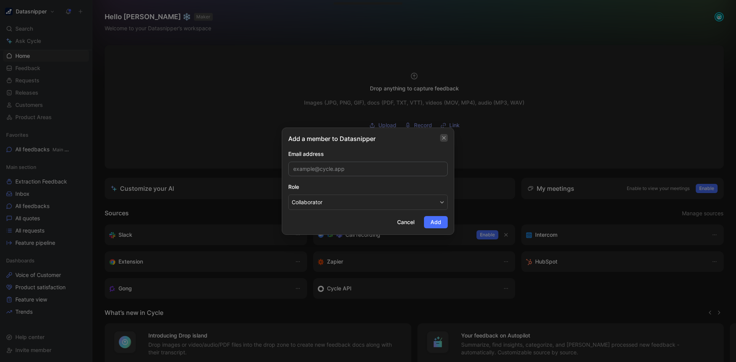 The width and height of the screenshot is (736, 362). I want to click on button: Cancel, so click(405, 222).